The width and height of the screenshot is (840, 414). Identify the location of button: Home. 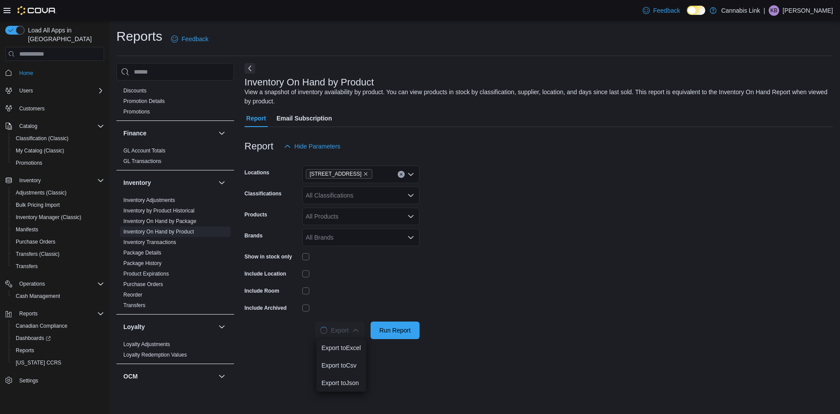
(55, 72).